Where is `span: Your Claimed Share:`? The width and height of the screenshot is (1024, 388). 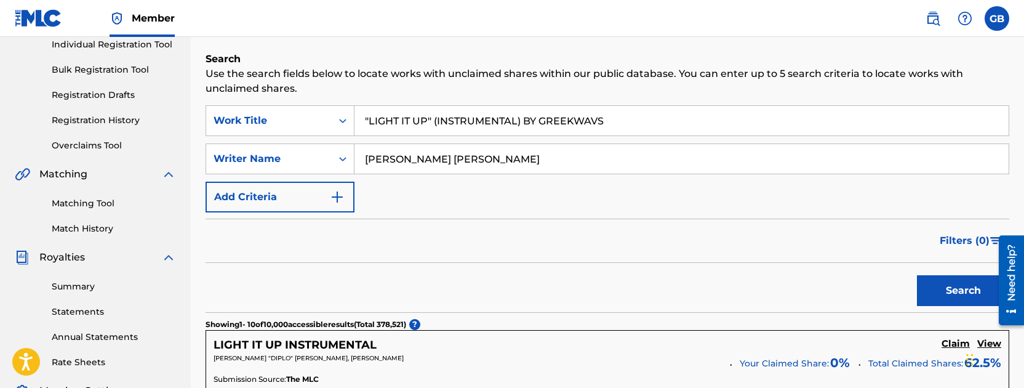 span: Your Claimed Share: is located at coordinates (784, 363).